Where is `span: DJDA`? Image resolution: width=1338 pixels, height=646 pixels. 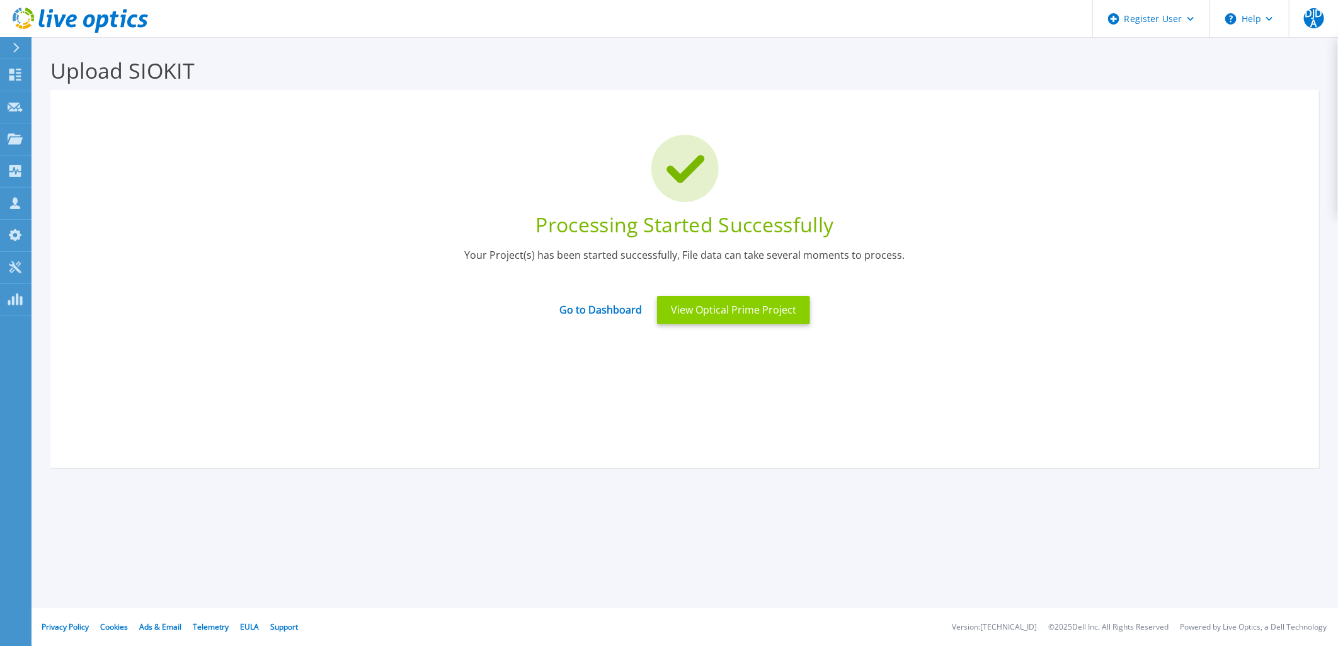
span: DJDA is located at coordinates (1314, 18).